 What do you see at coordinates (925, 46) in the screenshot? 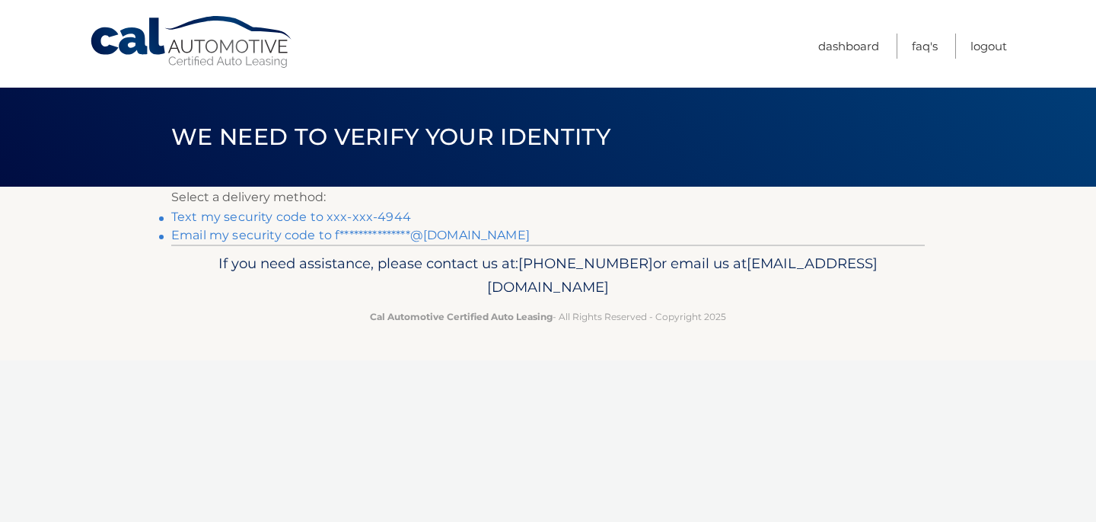
I see `a: FAQ's` at bounding box center [925, 46].